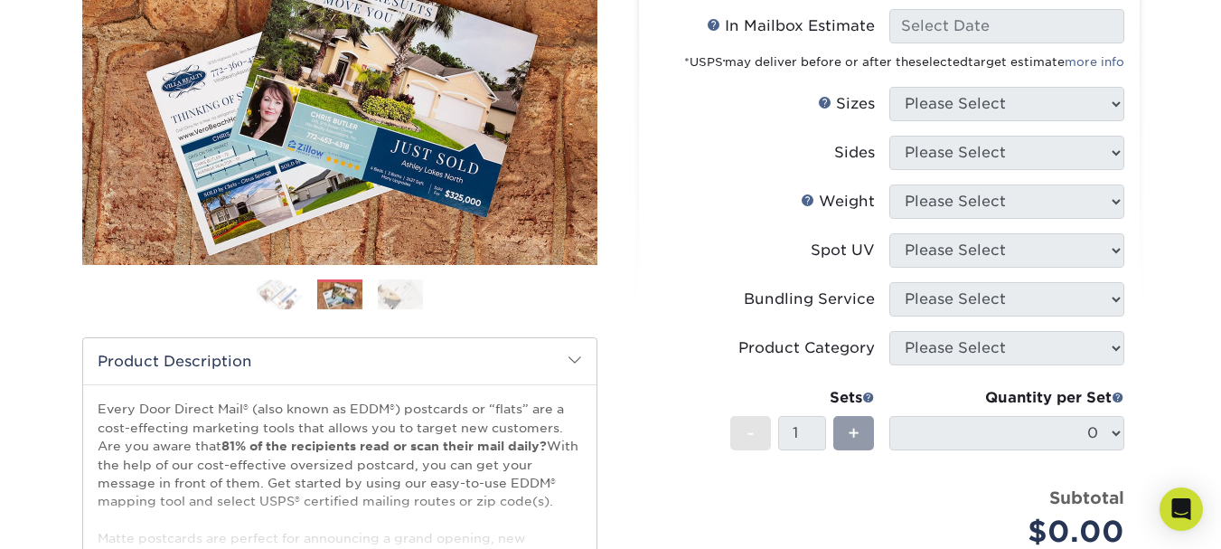  What do you see at coordinates (842, 250) in the screenshot?
I see `div: Spot UV` at bounding box center [842, 250].